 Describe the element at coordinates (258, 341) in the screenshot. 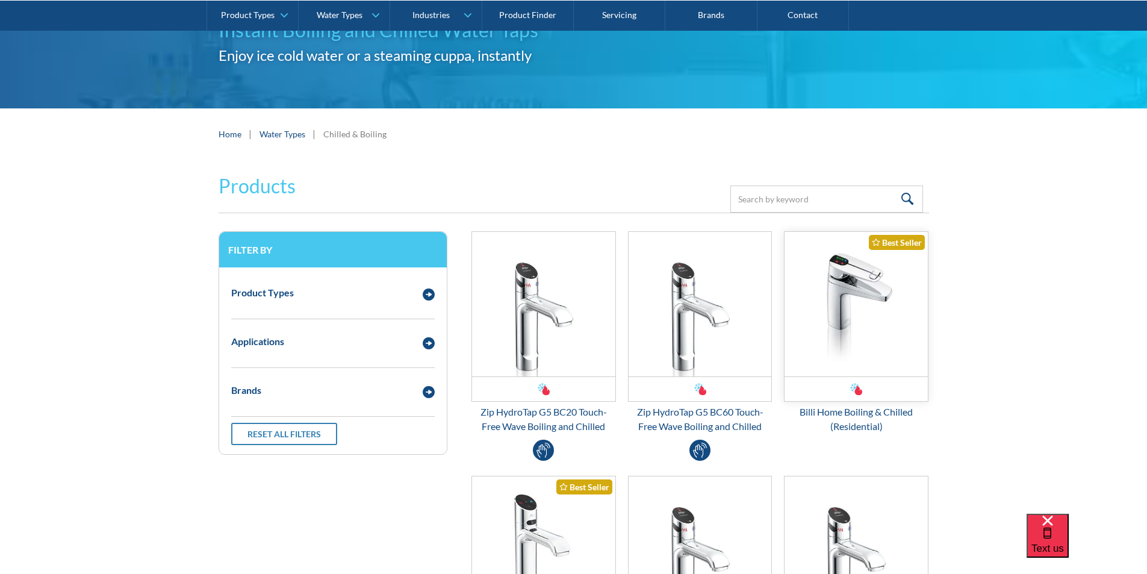

I see `div: Applications` at that location.